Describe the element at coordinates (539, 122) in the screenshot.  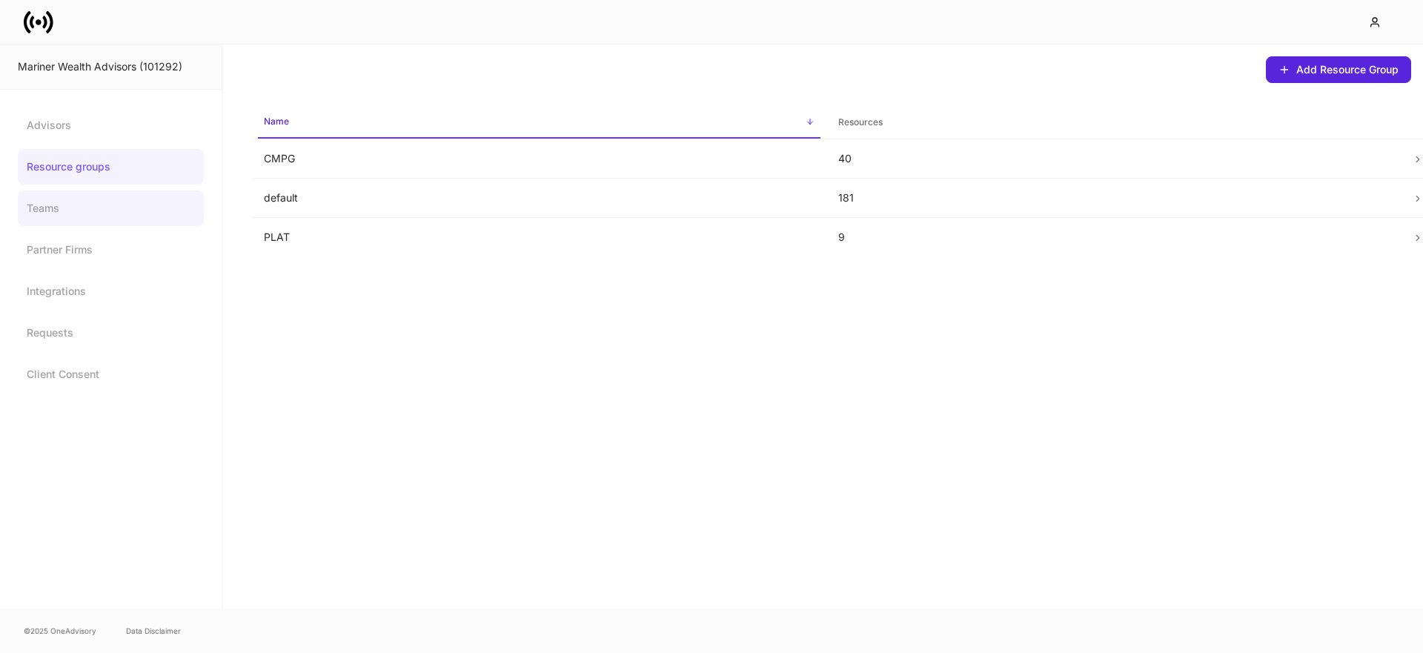
I see `span: Name` at that location.